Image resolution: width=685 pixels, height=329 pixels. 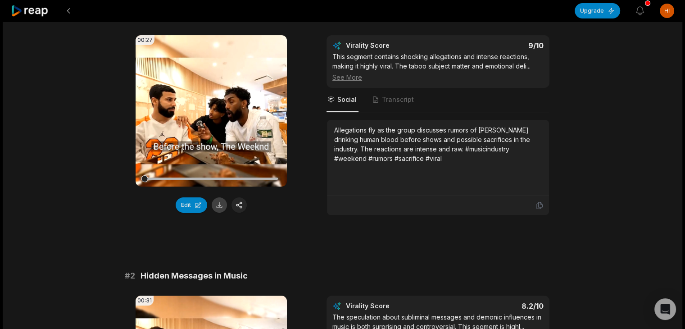 I want to click on div: This segment contains shocking allegations and intense reactions, making it highly viral. The tab..., so click(x=438, y=67).